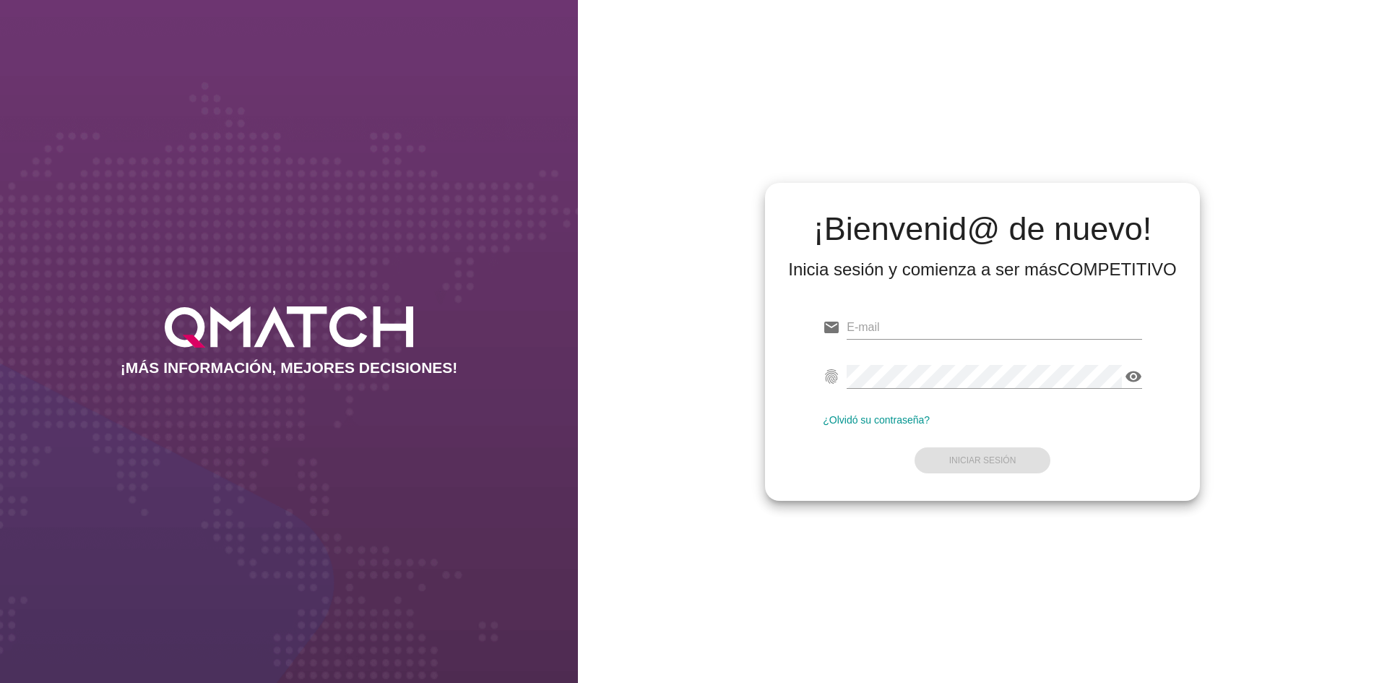 Image resolution: width=1387 pixels, height=683 pixels. What do you see at coordinates (1133, 376) in the screenshot?
I see `i: visibility` at bounding box center [1133, 376].